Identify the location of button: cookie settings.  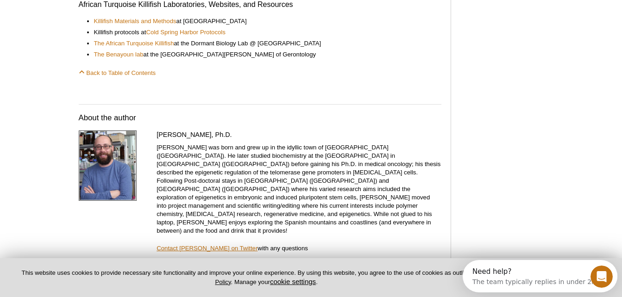
(293, 281).